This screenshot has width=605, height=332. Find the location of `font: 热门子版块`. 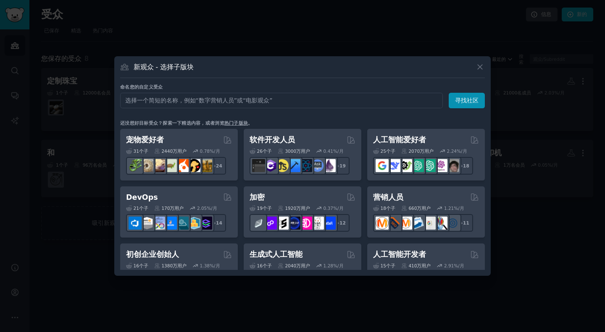

font: 热门子版块 is located at coordinates (236, 123).